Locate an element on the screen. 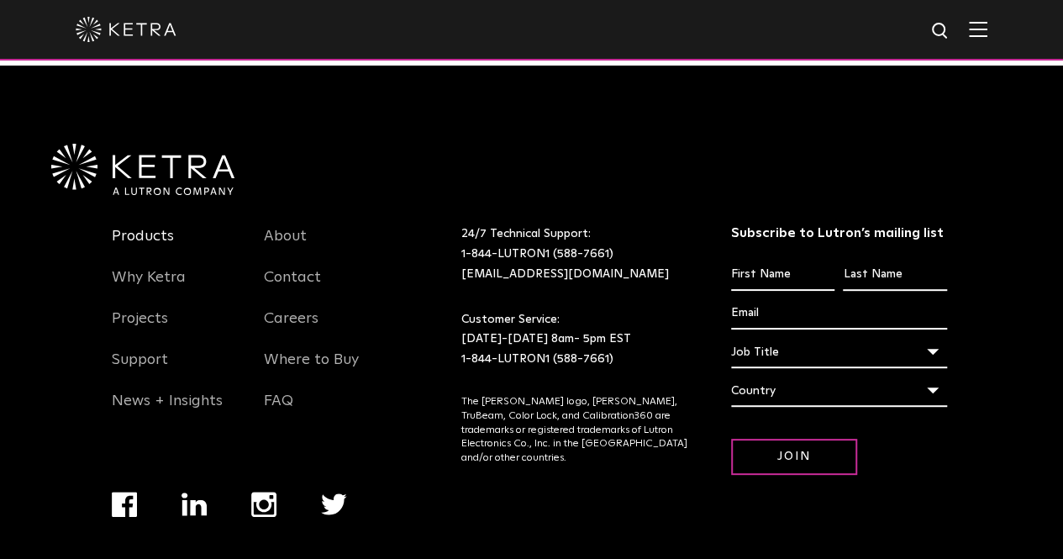 The image size is (1063, 559). img: linkedin is located at coordinates (194, 504).